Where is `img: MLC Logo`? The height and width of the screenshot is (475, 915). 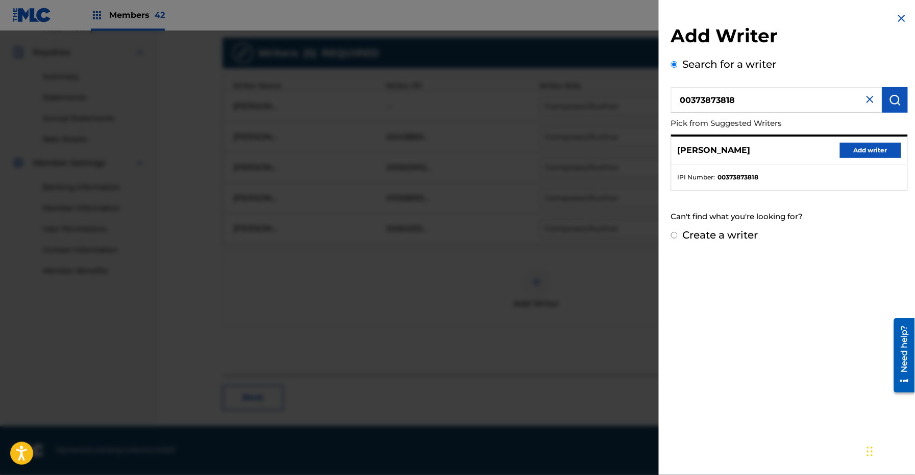
img: MLC Logo is located at coordinates (32, 15).